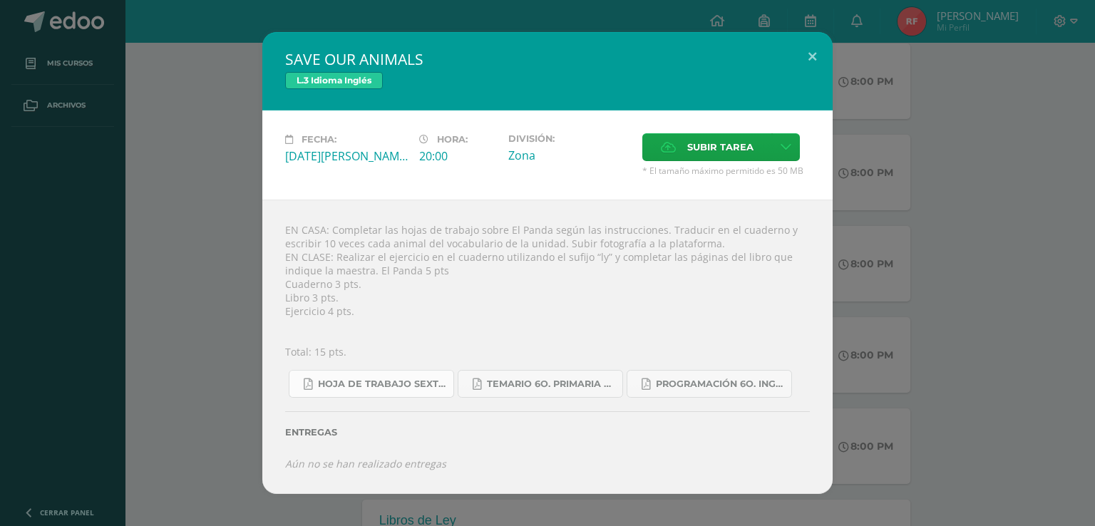 The image size is (1095, 526). What do you see at coordinates (570, 138) in the screenshot?
I see `label: División:` at bounding box center [570, 138].